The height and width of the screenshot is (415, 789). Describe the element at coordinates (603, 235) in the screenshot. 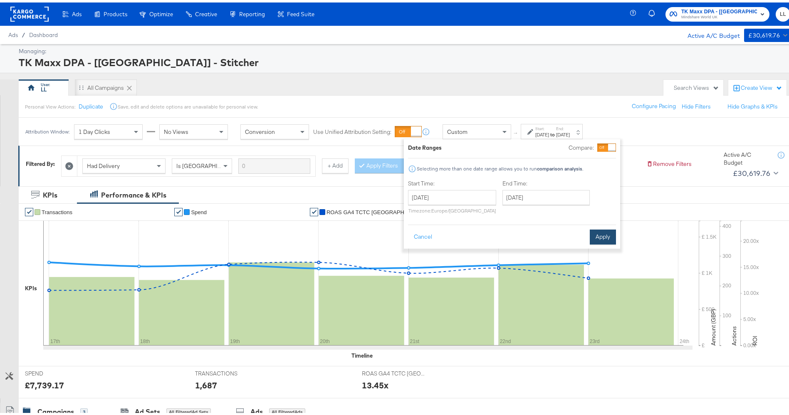

I see `button: Apply` at that location.